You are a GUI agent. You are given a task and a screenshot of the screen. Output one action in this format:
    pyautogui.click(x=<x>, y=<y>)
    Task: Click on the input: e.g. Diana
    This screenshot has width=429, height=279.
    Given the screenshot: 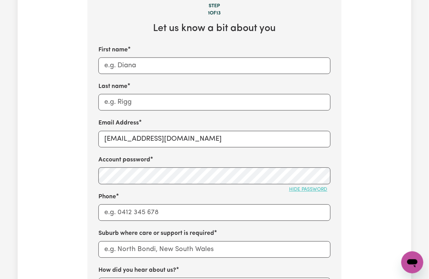 What is the action you would take?
    pyautogui.click(x=214, y=66)
    